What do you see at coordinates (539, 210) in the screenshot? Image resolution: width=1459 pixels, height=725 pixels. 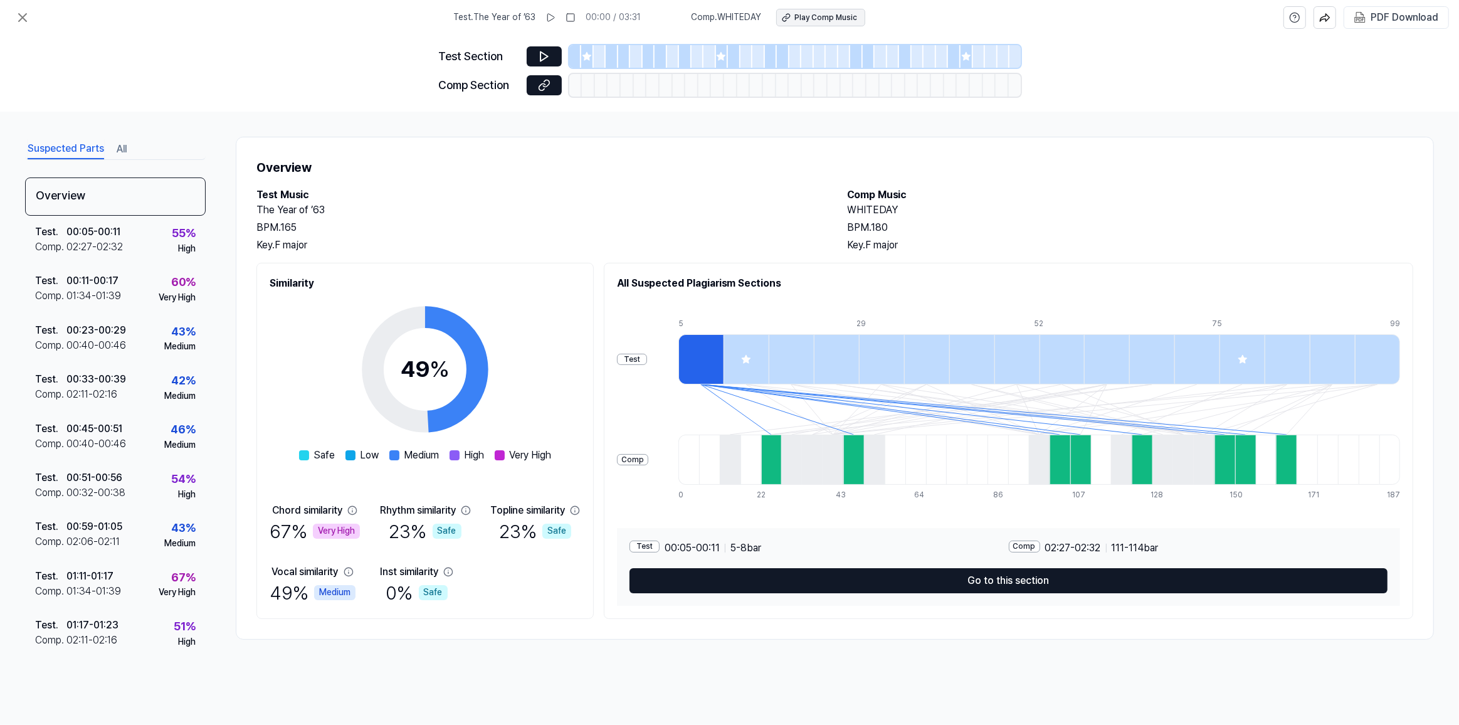 I see `h2: The Year of ’63` at bounding box center [539, 210].